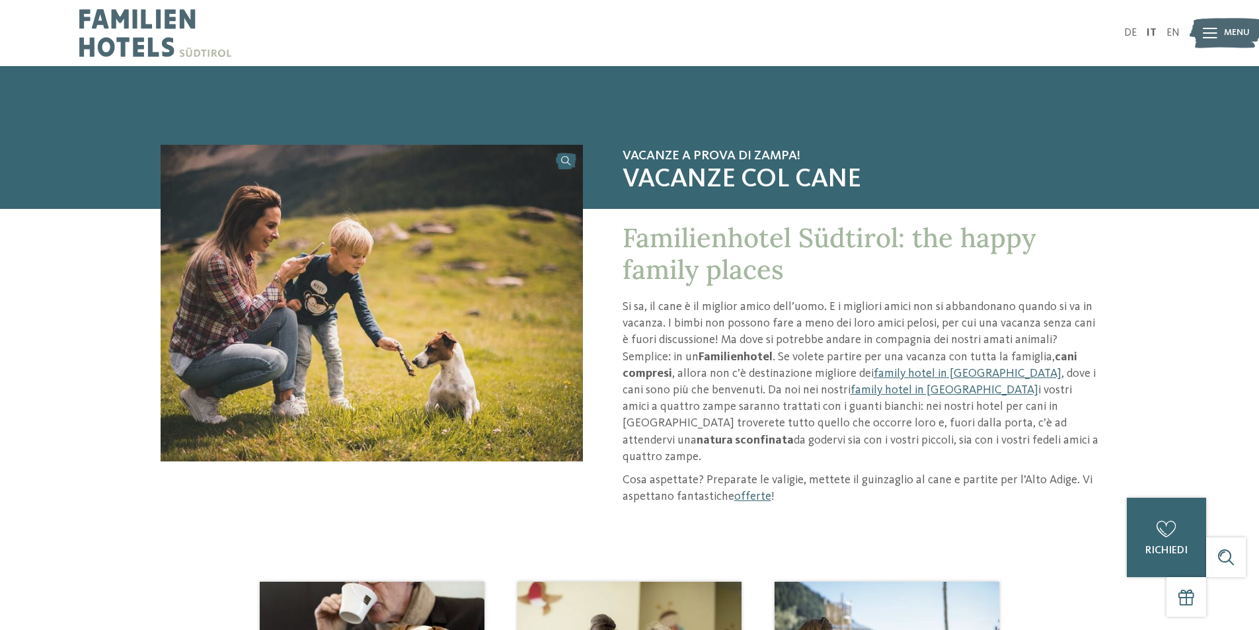  I want to click on span: Vacanze a prova di zampa!, so click(860, 156).